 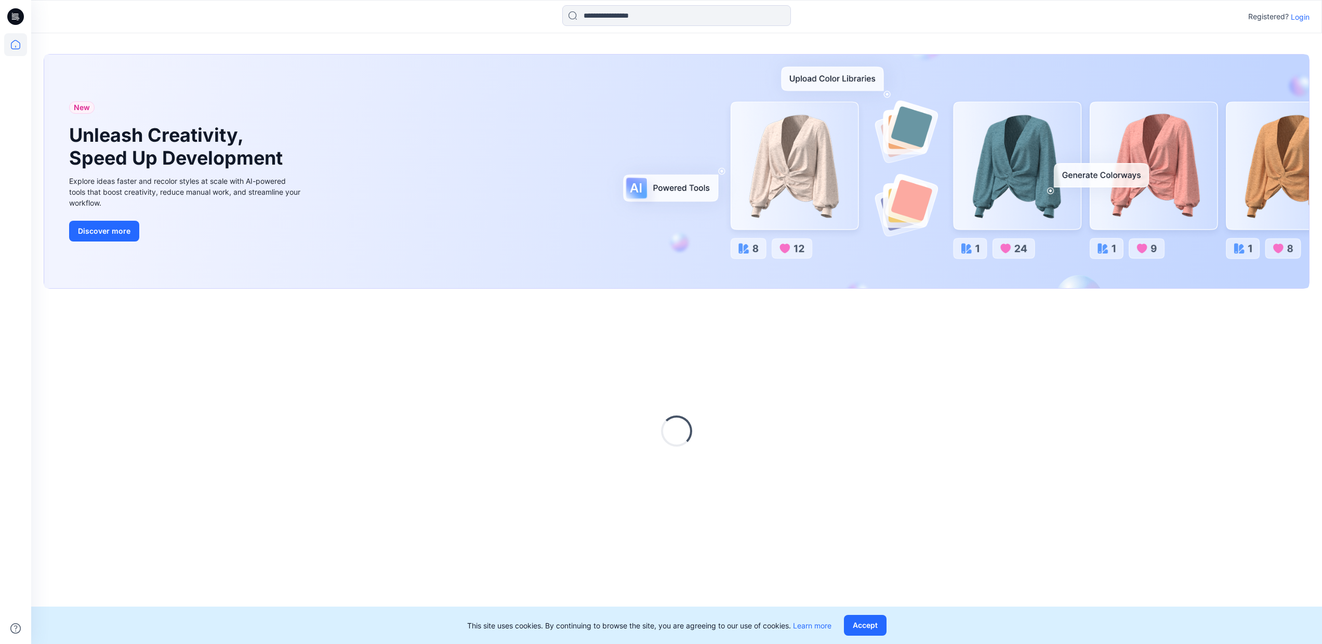 What do you see at coordinates (865, 625) in the screenshot?
I see `button: Accept` at bounding box center [865, 625].